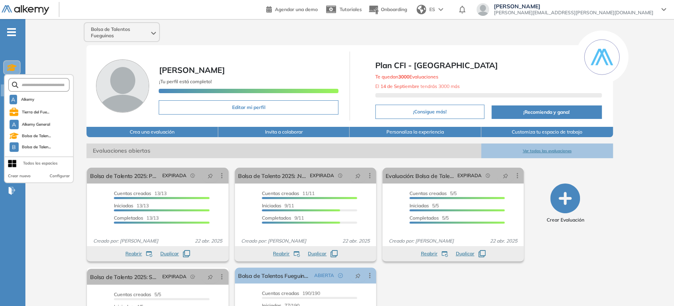  Describe the element at coordinates (28, 100) in the screenshot. I see `span: Alkemy` at that location.